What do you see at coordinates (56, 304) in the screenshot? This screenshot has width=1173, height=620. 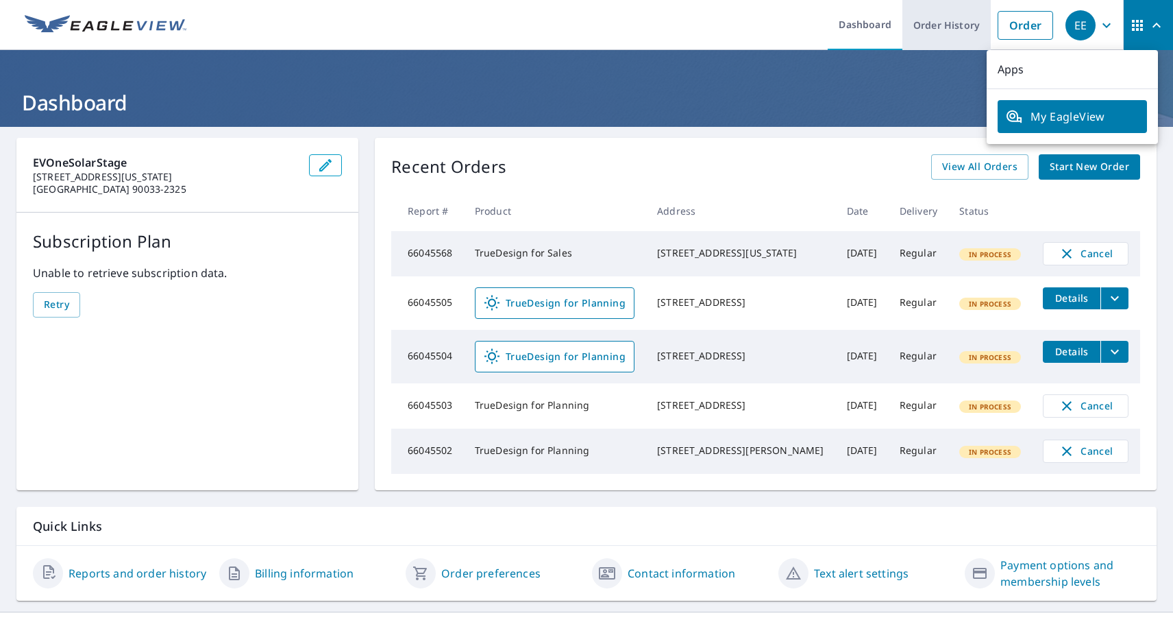 I see `button: Retry` at bounding box center [56, 304].